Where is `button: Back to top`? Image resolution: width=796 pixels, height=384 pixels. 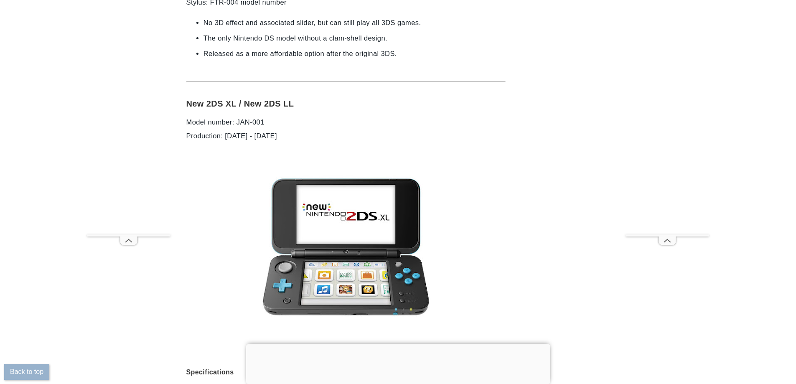
button: Back to top is located at coordinates (27, 372).